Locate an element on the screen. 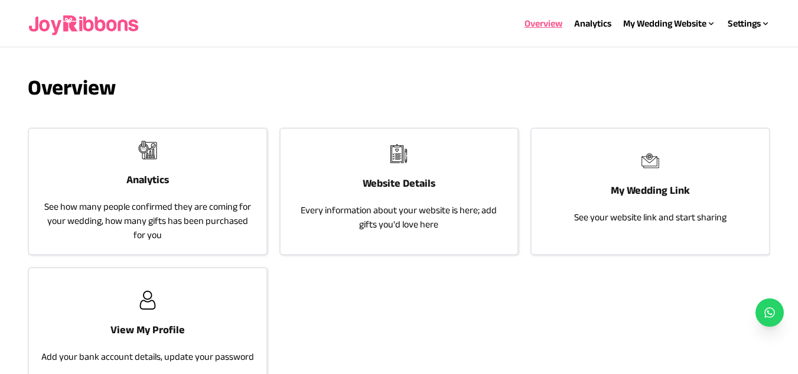 The image size is (798, 374). h3: Analytics is located at coordinates (148, 180).